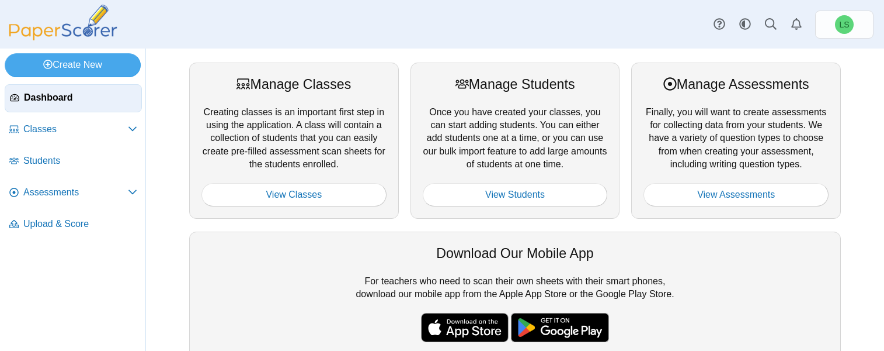 This screenshot has height=351, width=884. I want to click on img: PaperScorer, so click(63, 22).